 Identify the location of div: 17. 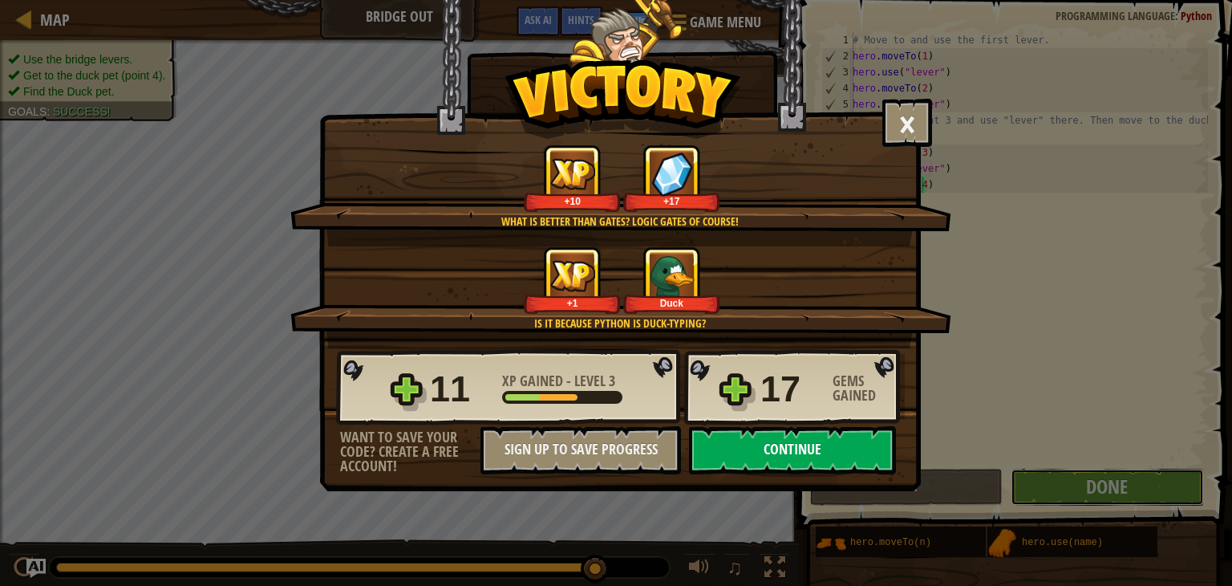
(792, 389).